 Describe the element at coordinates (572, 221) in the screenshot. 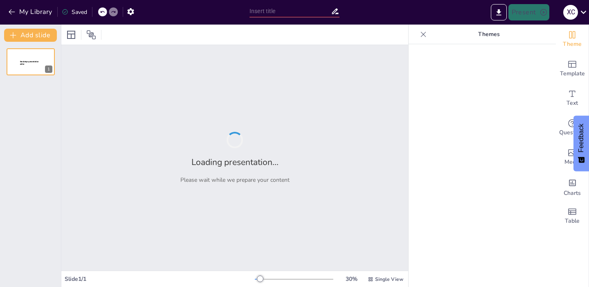

I see `span: Table` at that location.